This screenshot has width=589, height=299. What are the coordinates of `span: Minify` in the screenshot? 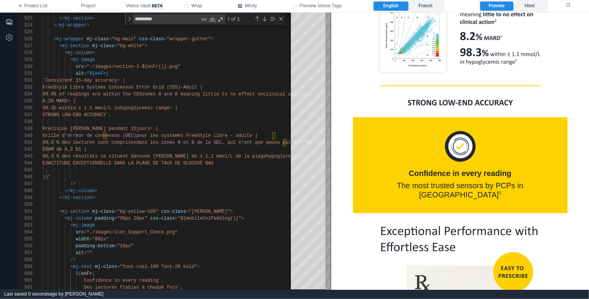 It's located at (251, 6).